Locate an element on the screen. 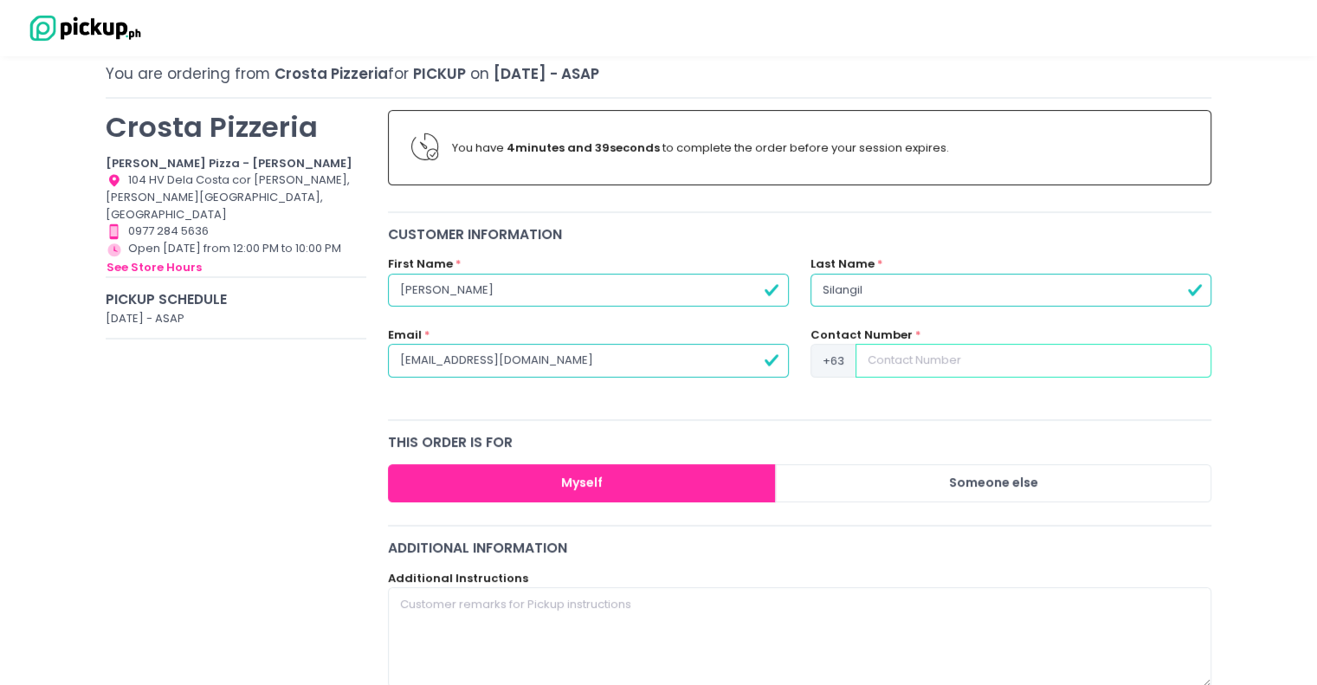  div: Customer Information is located at coordinates (800, 234).